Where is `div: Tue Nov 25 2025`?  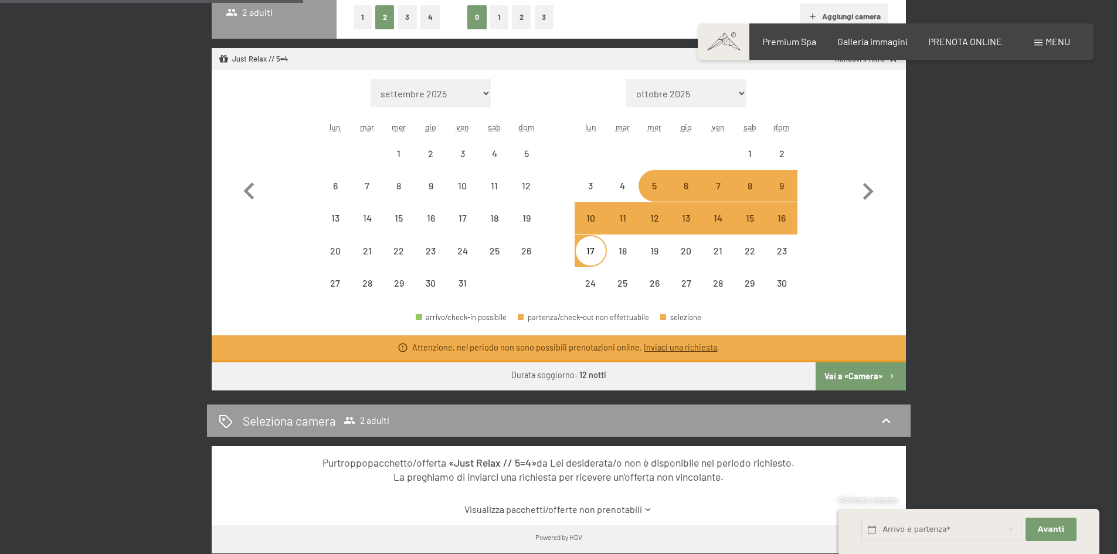
div: Tue Nov 25 2025 is located at coordinates (623, 283).